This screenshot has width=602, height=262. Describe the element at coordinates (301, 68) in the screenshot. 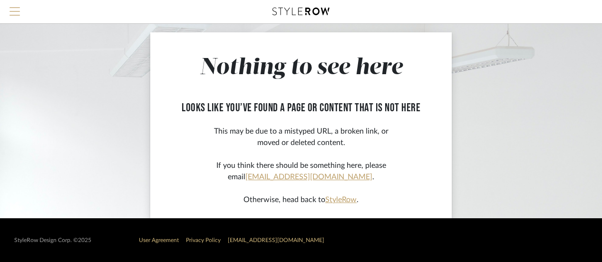

I see `h1: Nothing to see here` at that location.